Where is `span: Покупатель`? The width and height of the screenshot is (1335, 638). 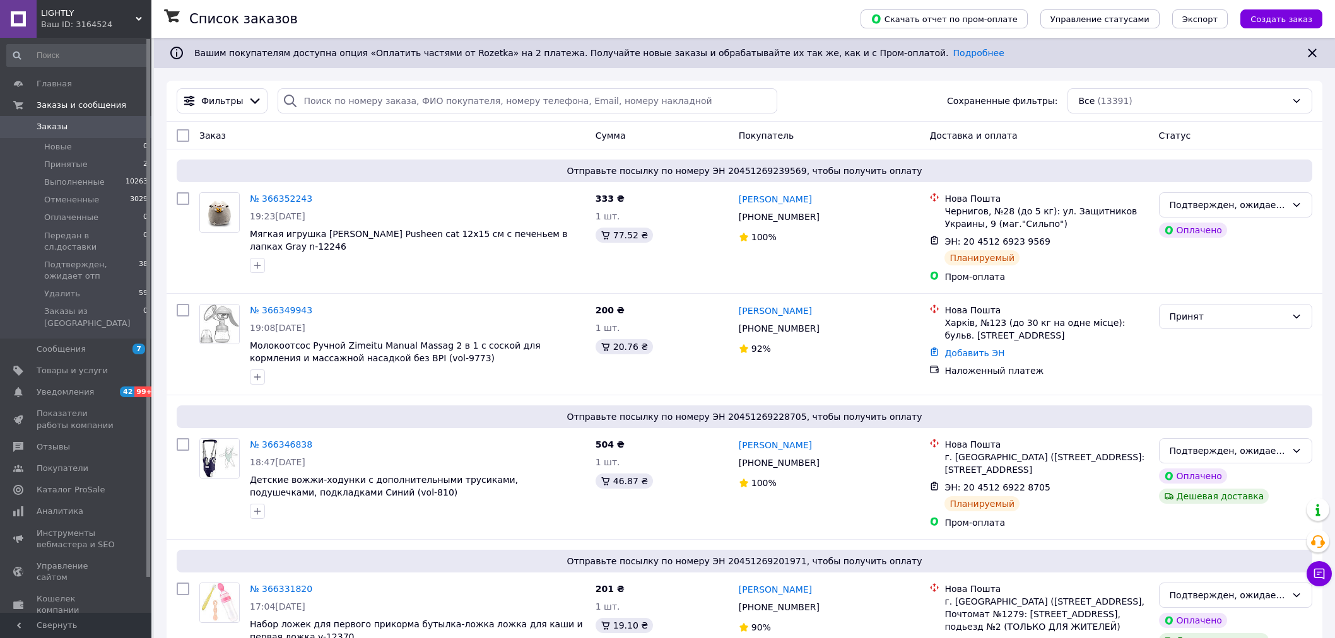 span: Покупатель is located at coordinates (766, 136).